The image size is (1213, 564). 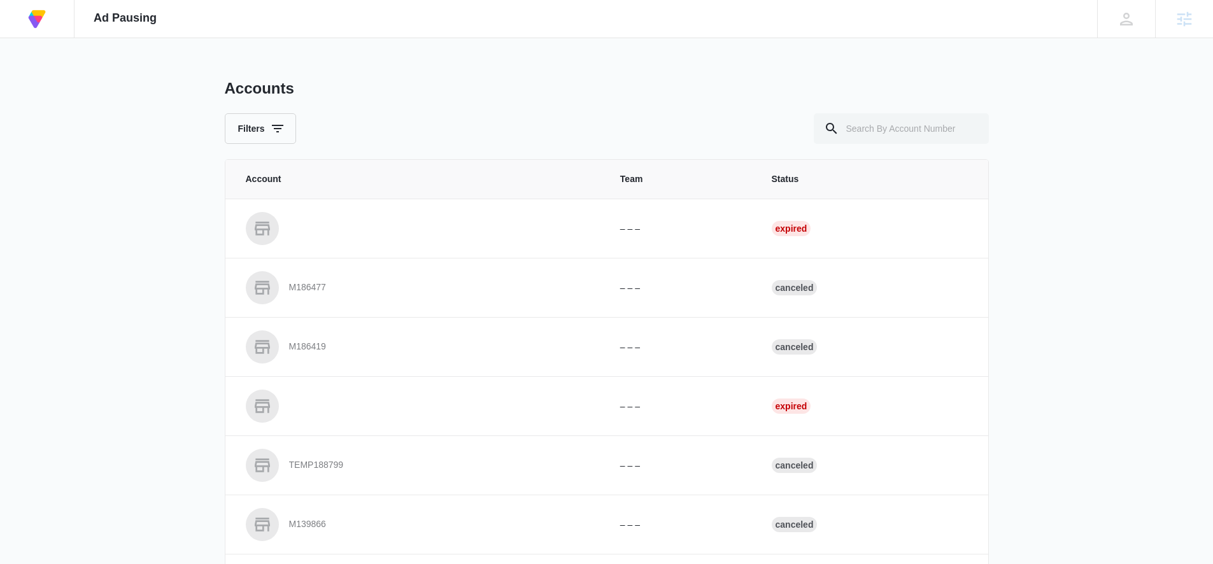 What do you see at coordinates (125, 18) in the screenshot?
I see `span: Ad Pausing` at bounding box center [125, 18].